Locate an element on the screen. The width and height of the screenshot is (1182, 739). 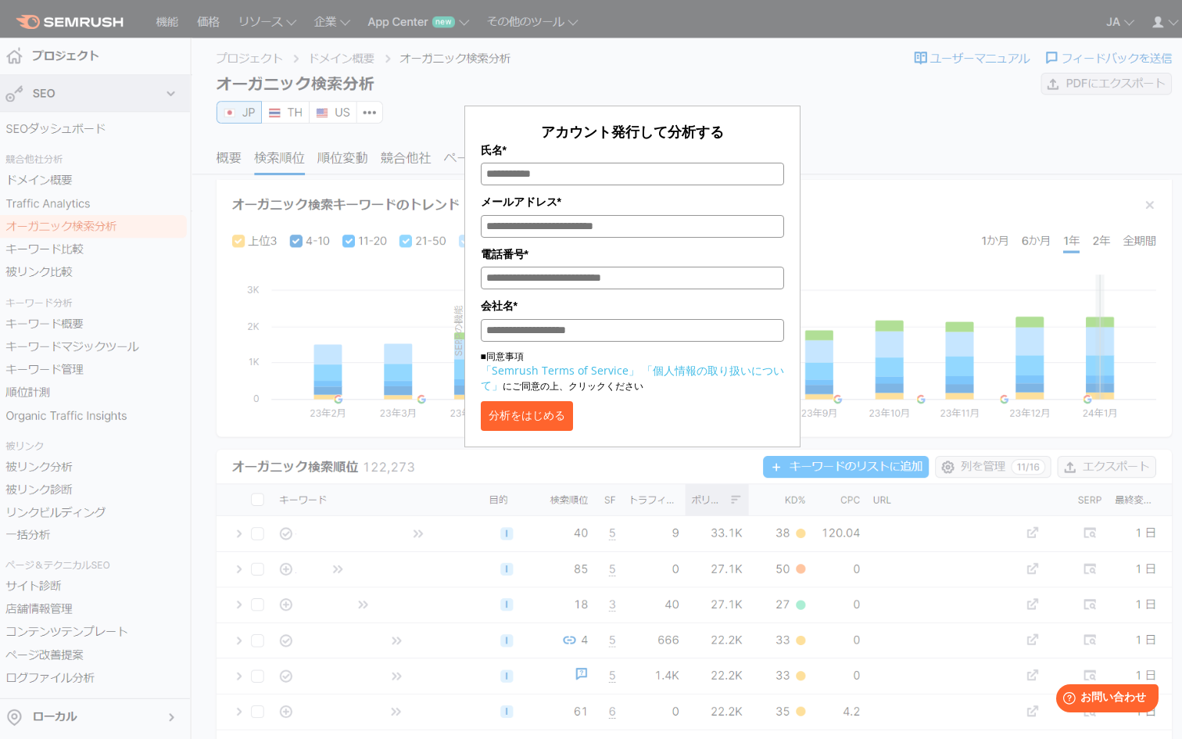
span: お問い合わせ is located at coordinates (70, 20).